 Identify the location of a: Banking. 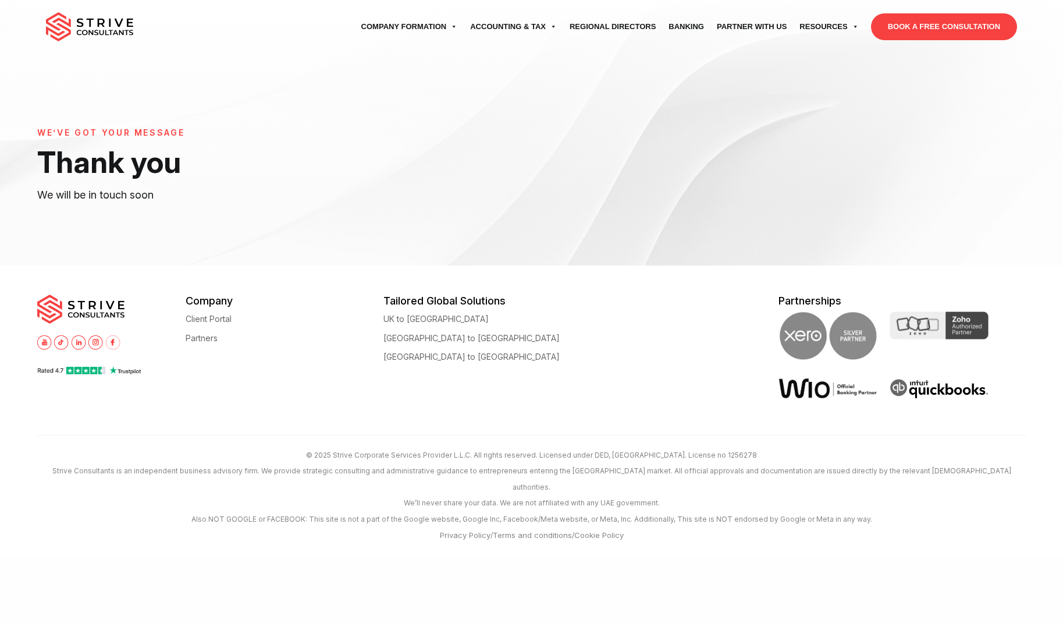
(686, 27).